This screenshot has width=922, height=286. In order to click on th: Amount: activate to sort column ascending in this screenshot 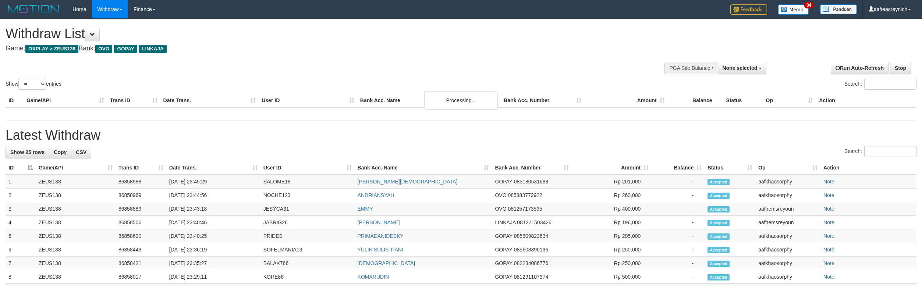, I will do `click(611, 168)`.